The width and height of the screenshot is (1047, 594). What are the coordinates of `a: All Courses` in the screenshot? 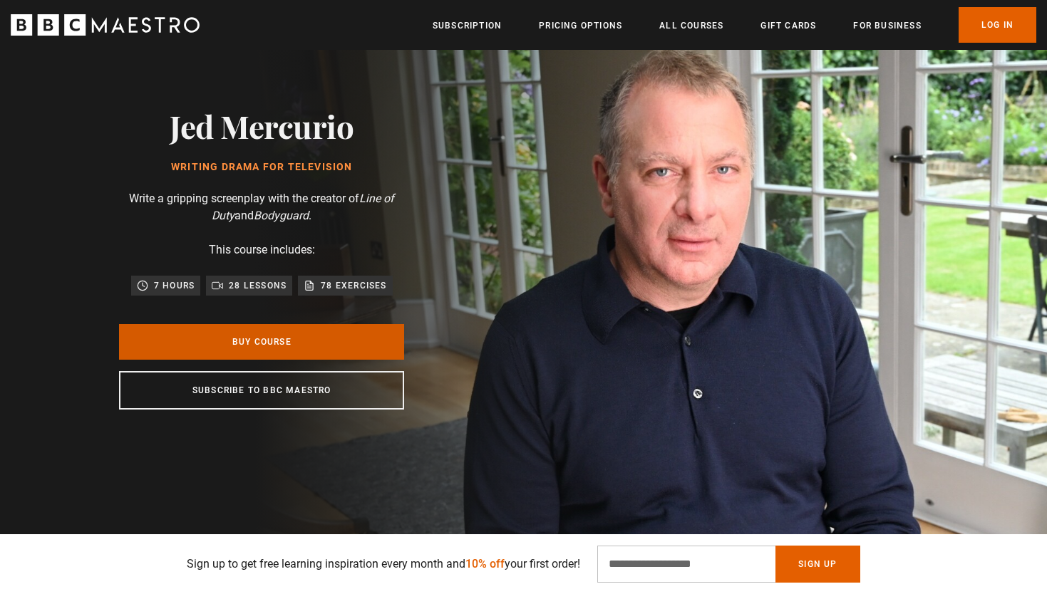 It's located at (691, 26).